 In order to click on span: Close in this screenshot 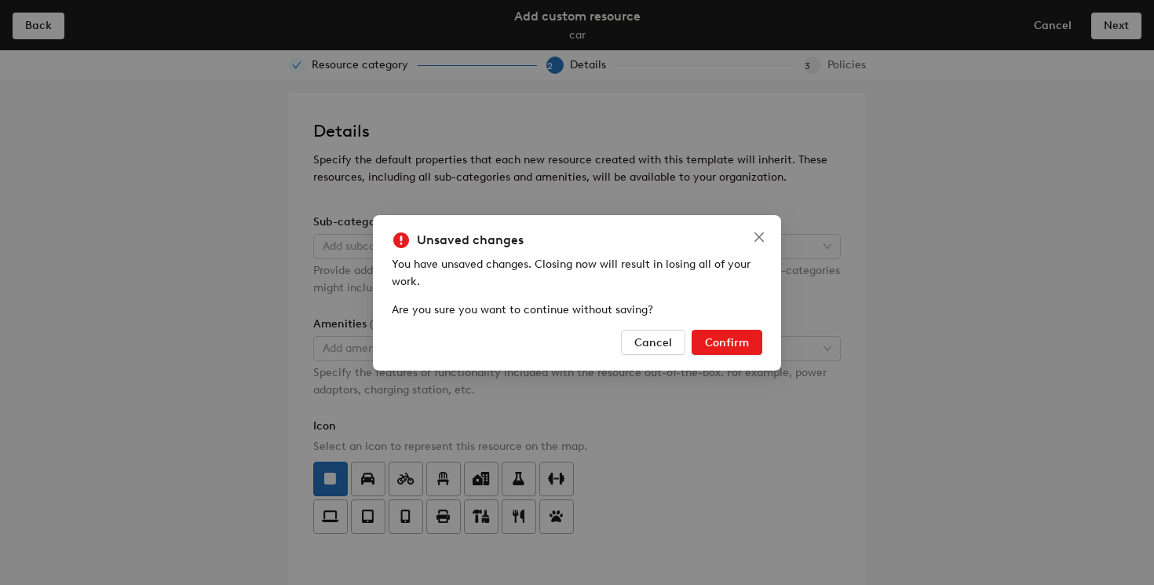, I will do `click(759, 237)`.